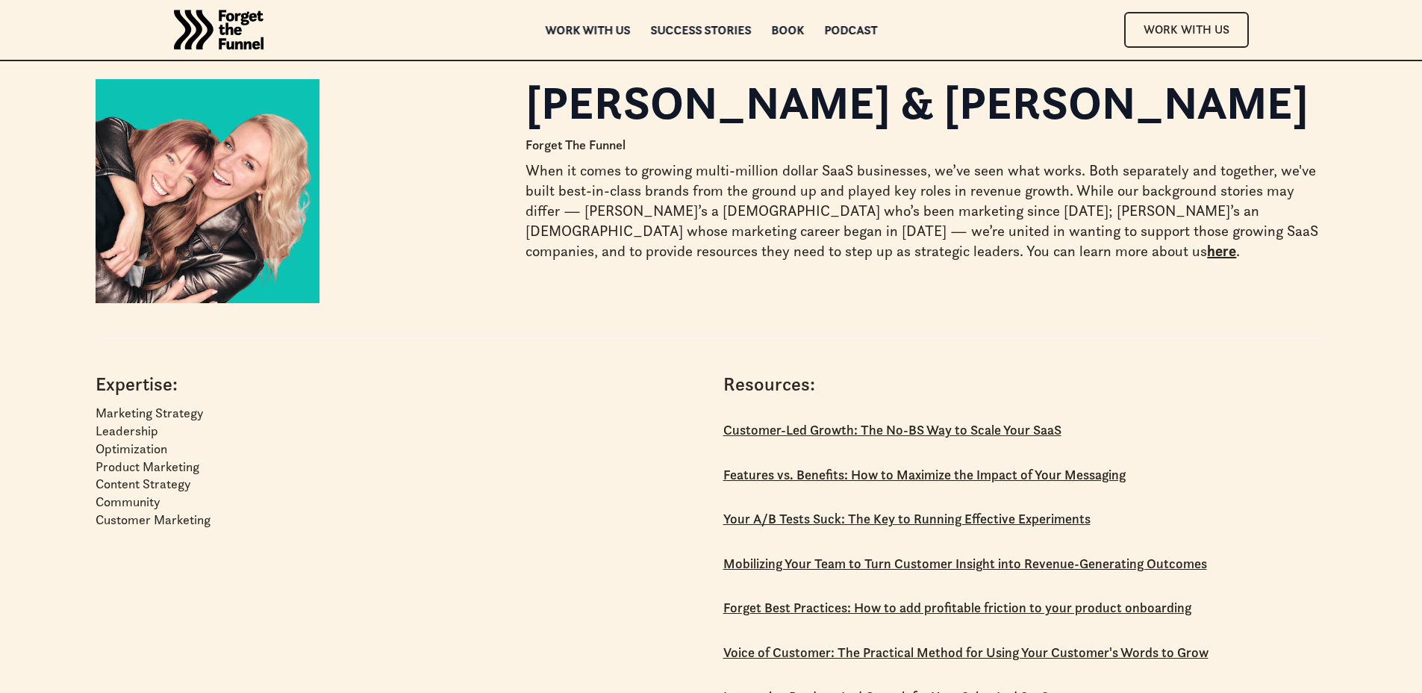 Image resolution: width=1422 pixels, height=693 pixels. Describe the element at coordinates (397, 520) in the screenshot. I see `p: Customer Marketing` at that location.